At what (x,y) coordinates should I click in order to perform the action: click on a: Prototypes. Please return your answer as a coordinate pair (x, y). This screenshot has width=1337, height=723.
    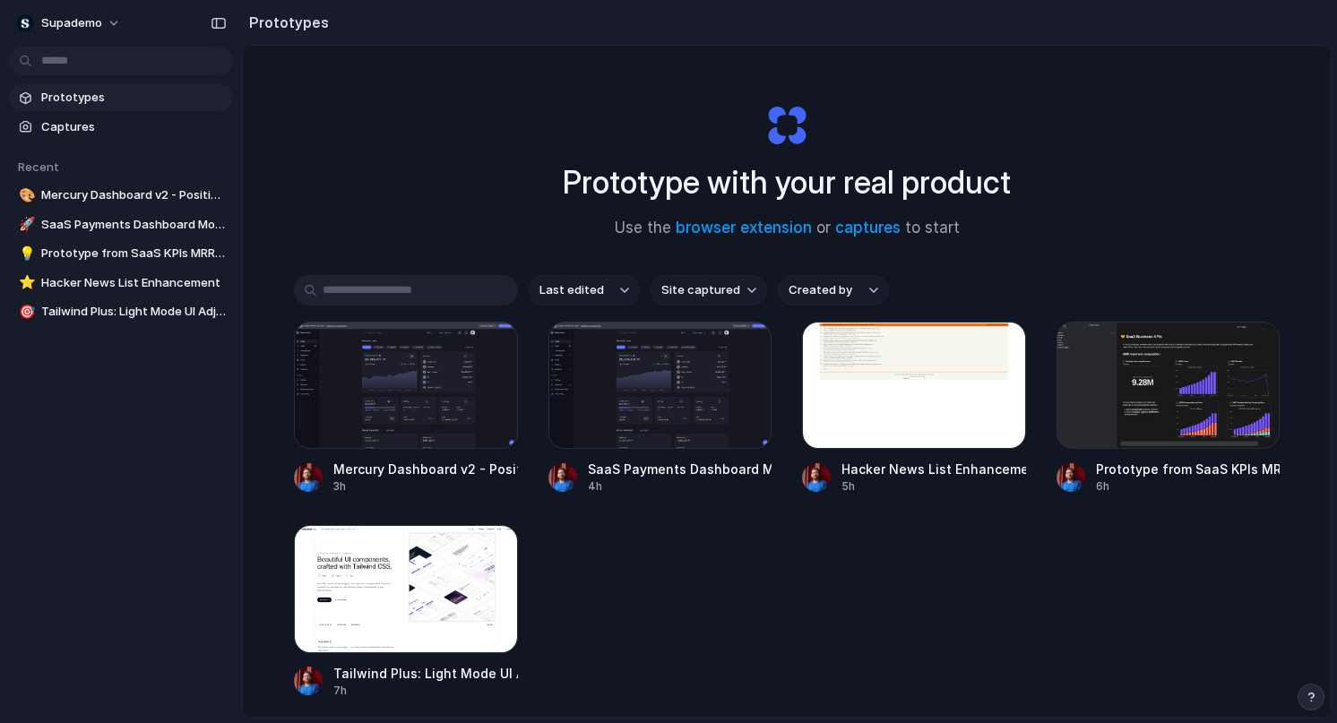
    Looking at the image, I should click on (121, 98).